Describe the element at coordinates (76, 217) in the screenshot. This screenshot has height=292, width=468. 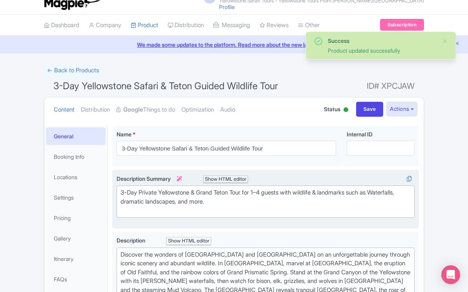
I see `a: Pricing` at that location.